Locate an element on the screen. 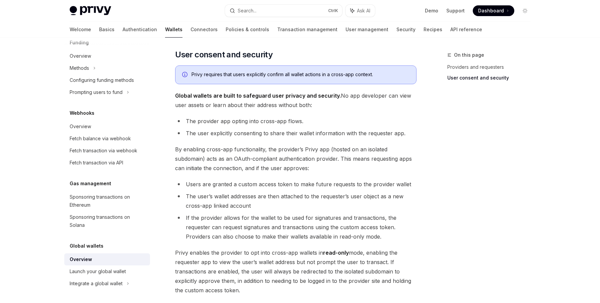 The width and height of the screenshot is (600, 303). div: Configuring funding methods is located at coordinates (102, 80).